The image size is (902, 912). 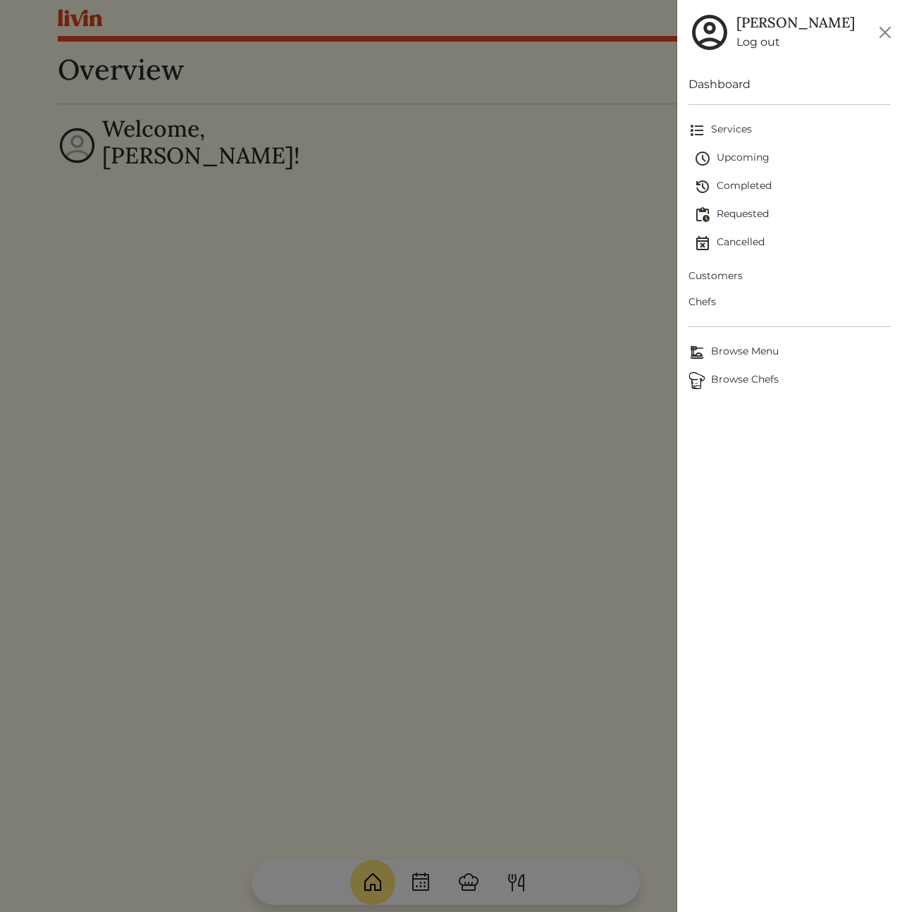 What do you see at coordinates (792, 159) in the screenshot?
I see `span: Upcoming` at bounding box center [792, 159].